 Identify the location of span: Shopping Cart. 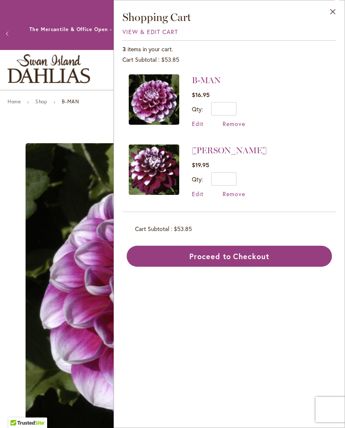
(156, 17).